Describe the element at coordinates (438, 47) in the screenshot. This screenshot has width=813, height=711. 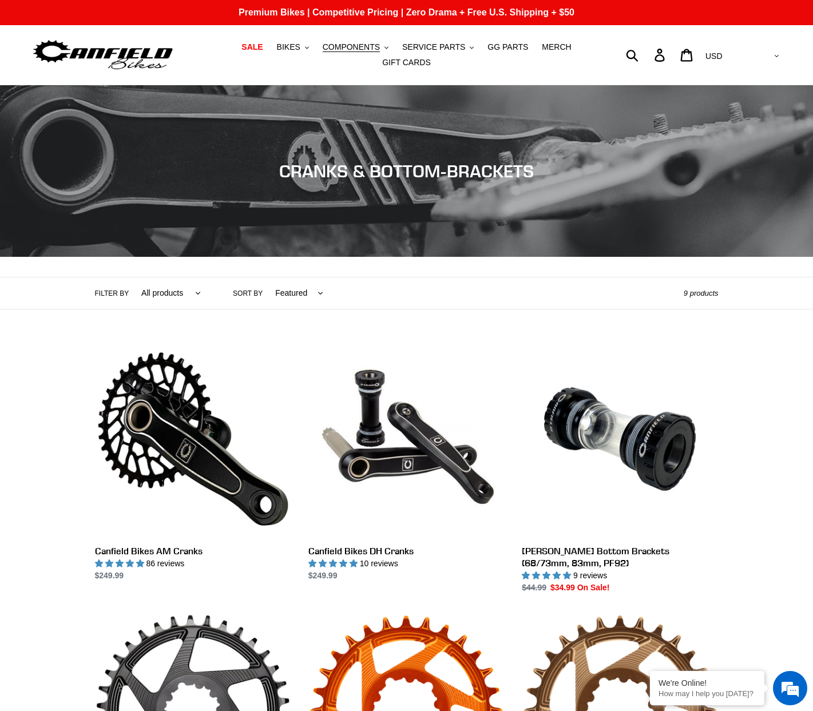
I see `button: SERVICE PARTS` at that location.